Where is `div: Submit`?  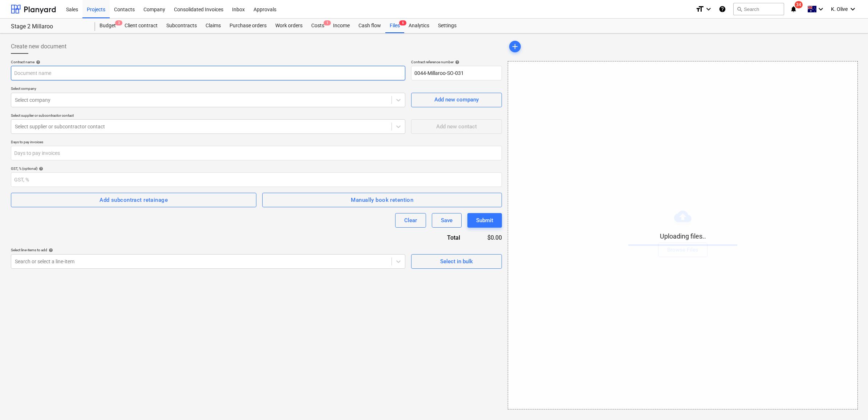 div: Submit is located at coordinates (485, 220).